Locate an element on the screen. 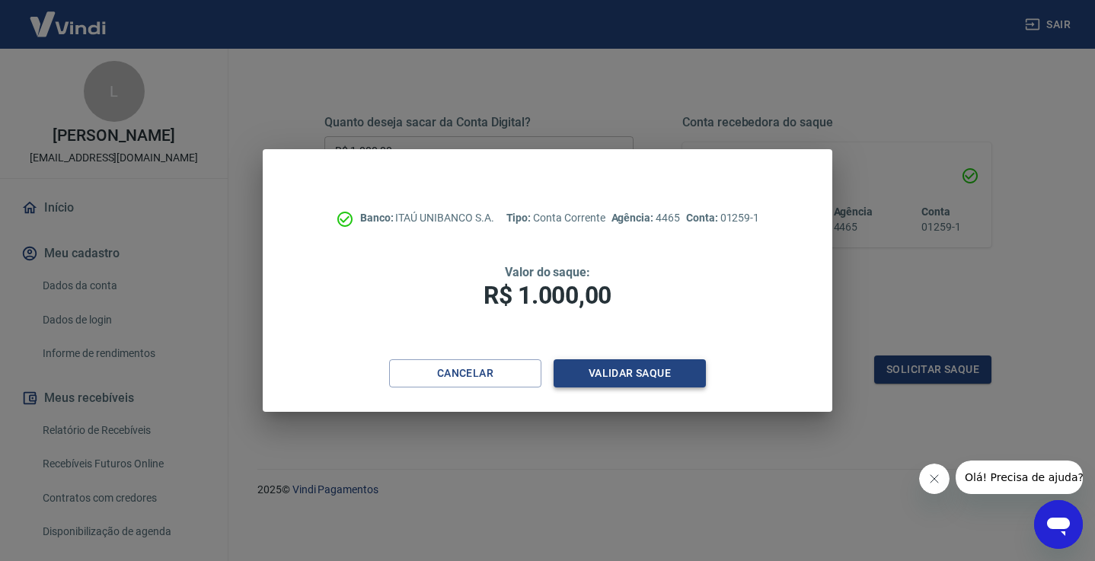 This screenshot has height=561, width=1095. span: Olá! Precisa de ajuda? is located at coordinates (69, 17).